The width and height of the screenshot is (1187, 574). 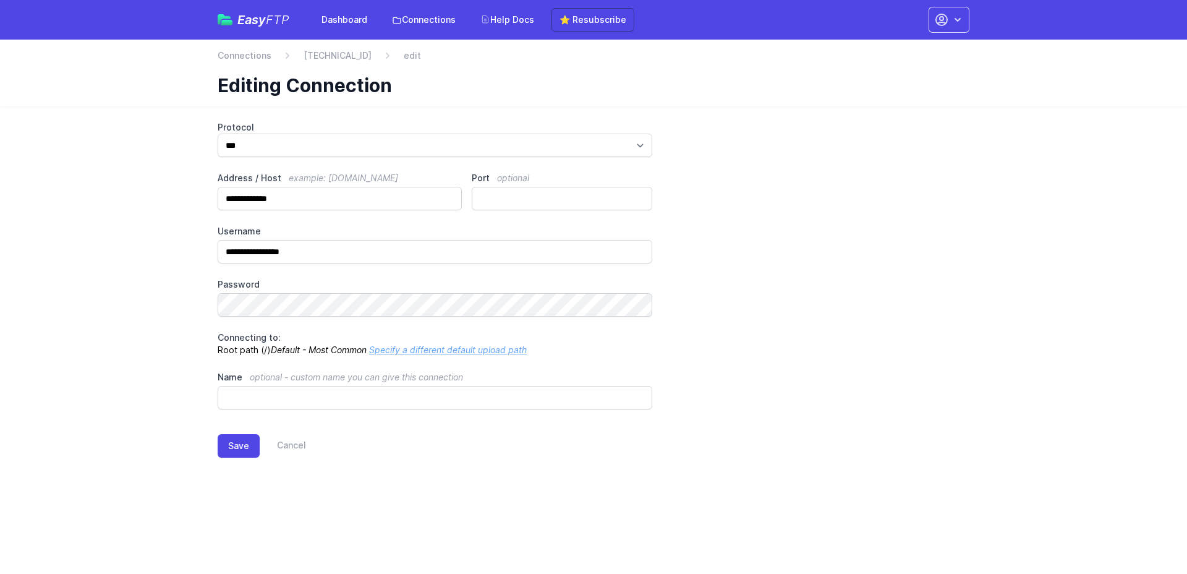 What do you see at coordinates (513, 177) in the screenshot?
I see `span: optional` at bounding box center [513, 177].